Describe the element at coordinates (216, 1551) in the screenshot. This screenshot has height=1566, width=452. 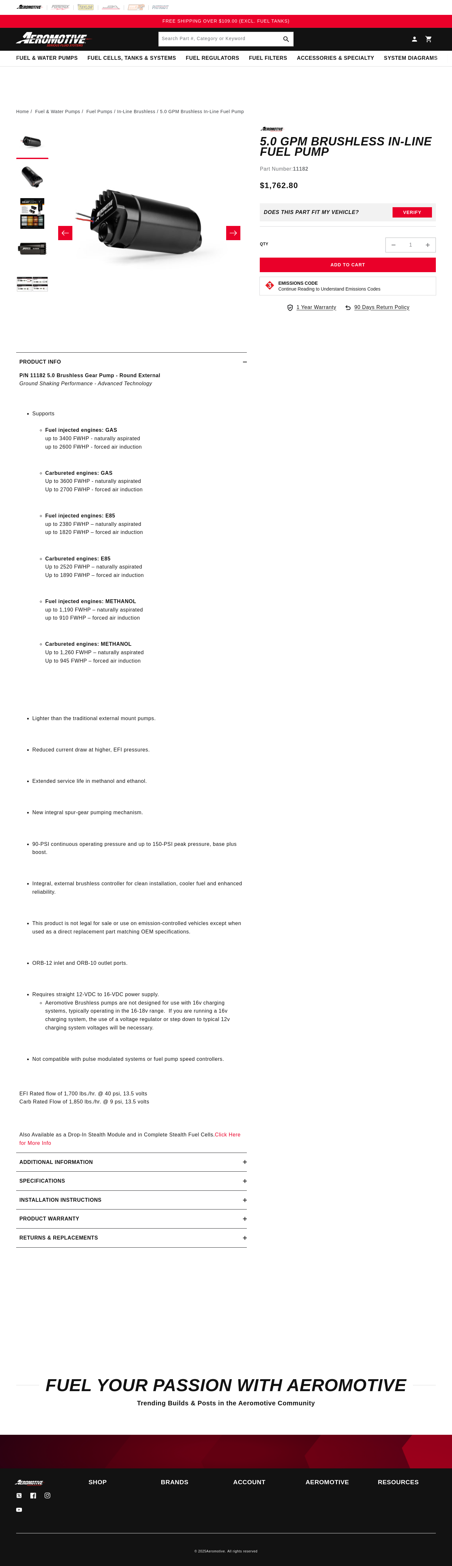
I see `a: Aeromotive` at that location.